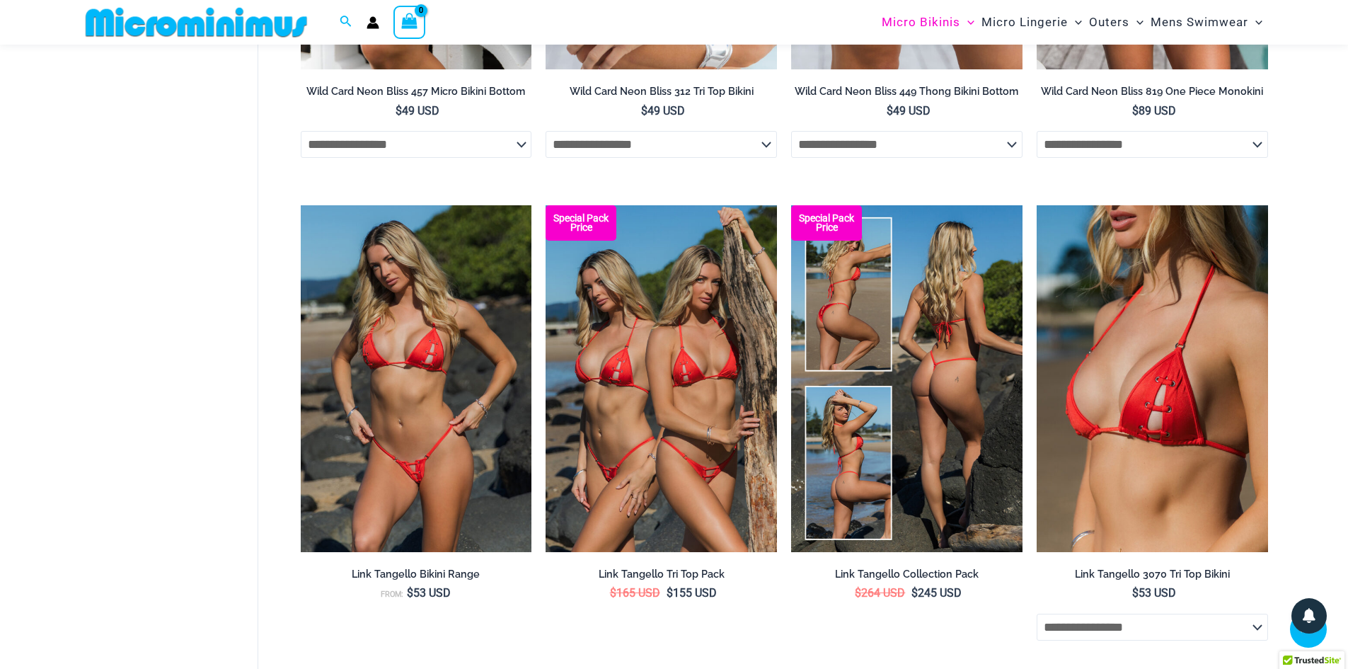 The image size is (1348, 669). What do you see at coordinates (1116, 22) in the screenshot?
I see `a: OutersMenu ToggleMenu Toggle` at bounding box center [1116, 22].